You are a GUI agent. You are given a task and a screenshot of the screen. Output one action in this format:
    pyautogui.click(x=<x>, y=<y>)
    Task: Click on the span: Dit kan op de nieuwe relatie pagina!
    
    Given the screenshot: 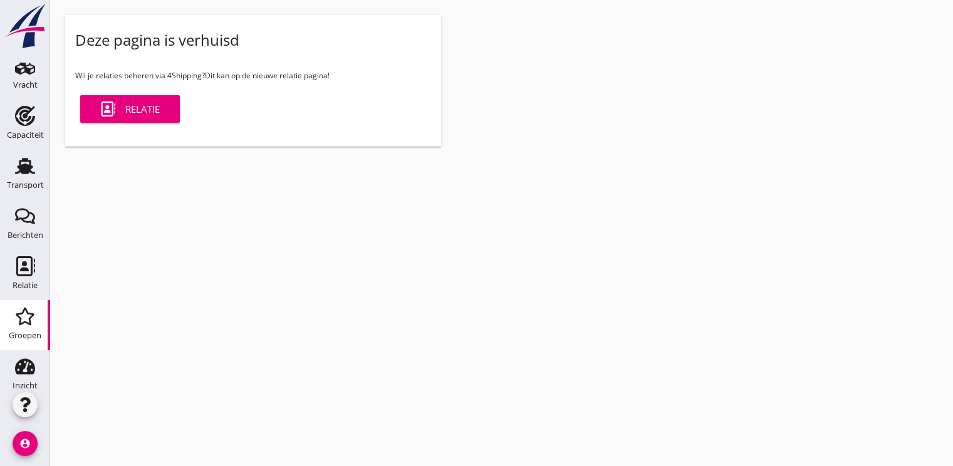 What is the action you would take?
    pyautogui.click(x=267, y=75)
    